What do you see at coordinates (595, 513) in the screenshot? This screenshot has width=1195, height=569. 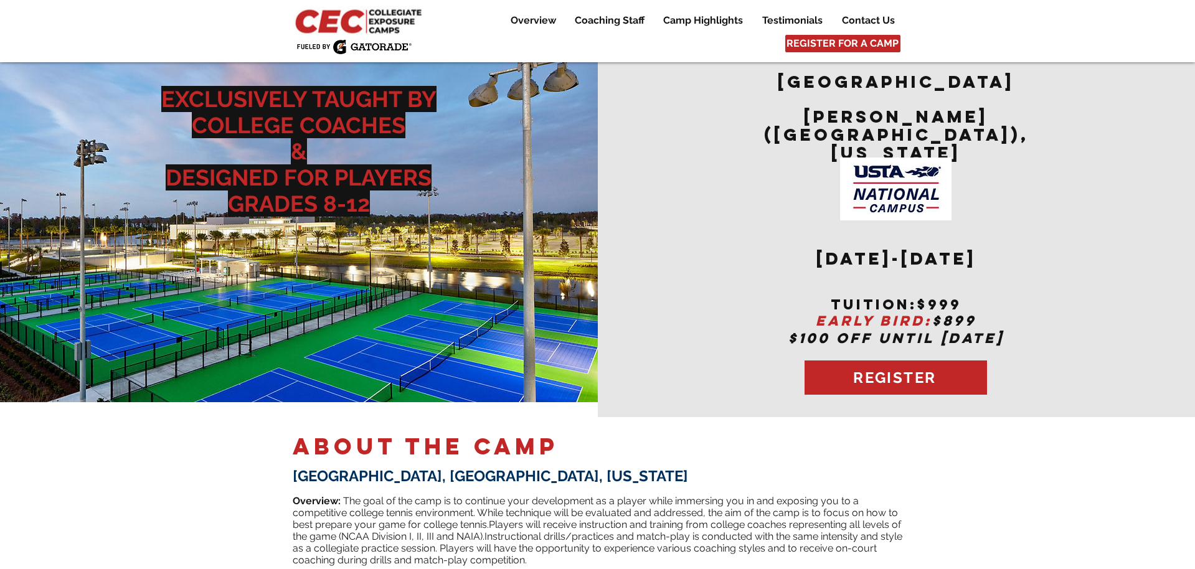 I see `span: ​ The goal of the camp is to continue your development as a player while immersing you in and exp...` at bounding box center [595, 513].